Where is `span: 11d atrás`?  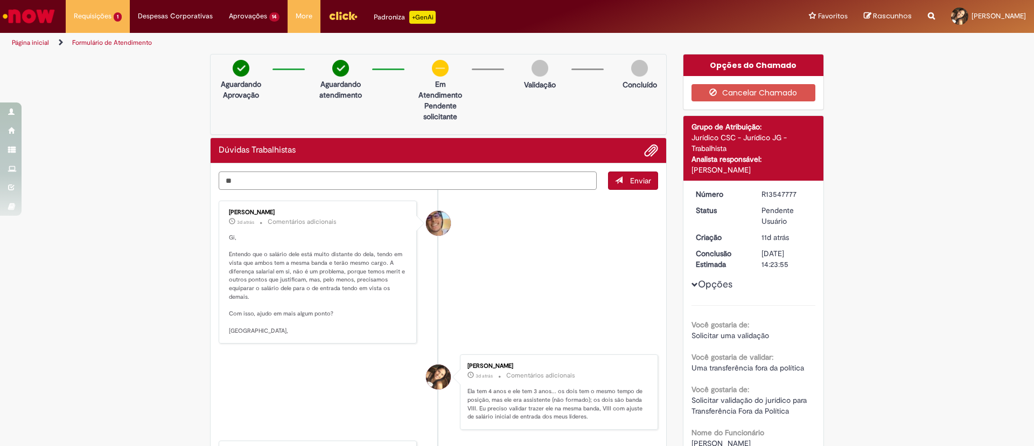 span: 11d atrás is located at coordinates (775, 237).